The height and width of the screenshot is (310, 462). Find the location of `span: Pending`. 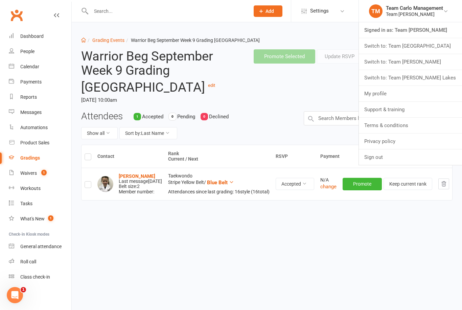

span: Pending is located at coordinates (186, 117).